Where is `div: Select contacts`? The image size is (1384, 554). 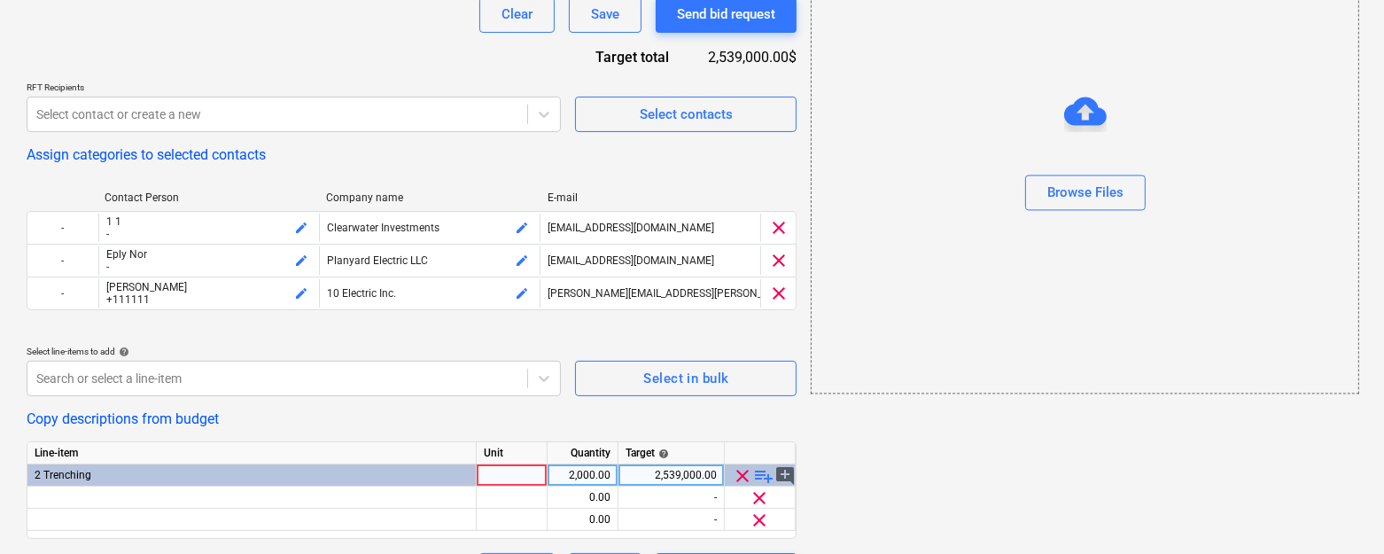 div: Select contacts is located at coordinates (686, 114).